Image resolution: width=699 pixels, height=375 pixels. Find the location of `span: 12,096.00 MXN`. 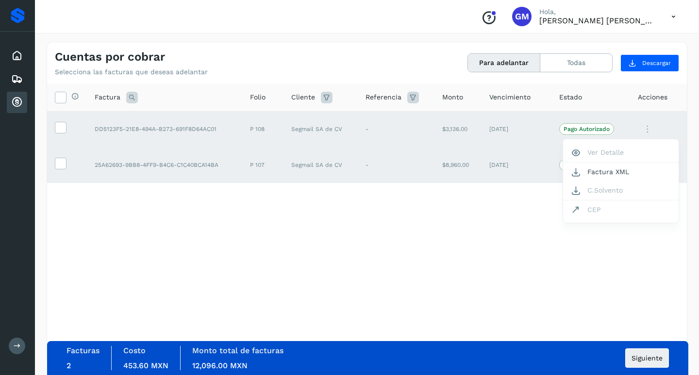

span: 12,096.00 MXN is located at coordinates (220, 365).